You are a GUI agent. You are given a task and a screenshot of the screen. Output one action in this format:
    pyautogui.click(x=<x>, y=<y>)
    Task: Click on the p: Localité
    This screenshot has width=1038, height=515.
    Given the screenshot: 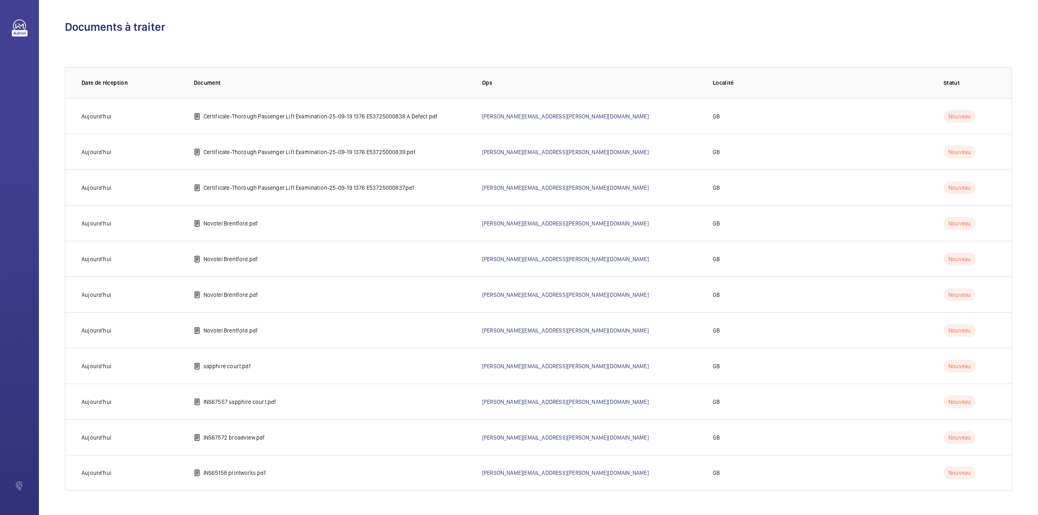 What is the action you would take?
    pyautogui.click(x=821, y=83)
    